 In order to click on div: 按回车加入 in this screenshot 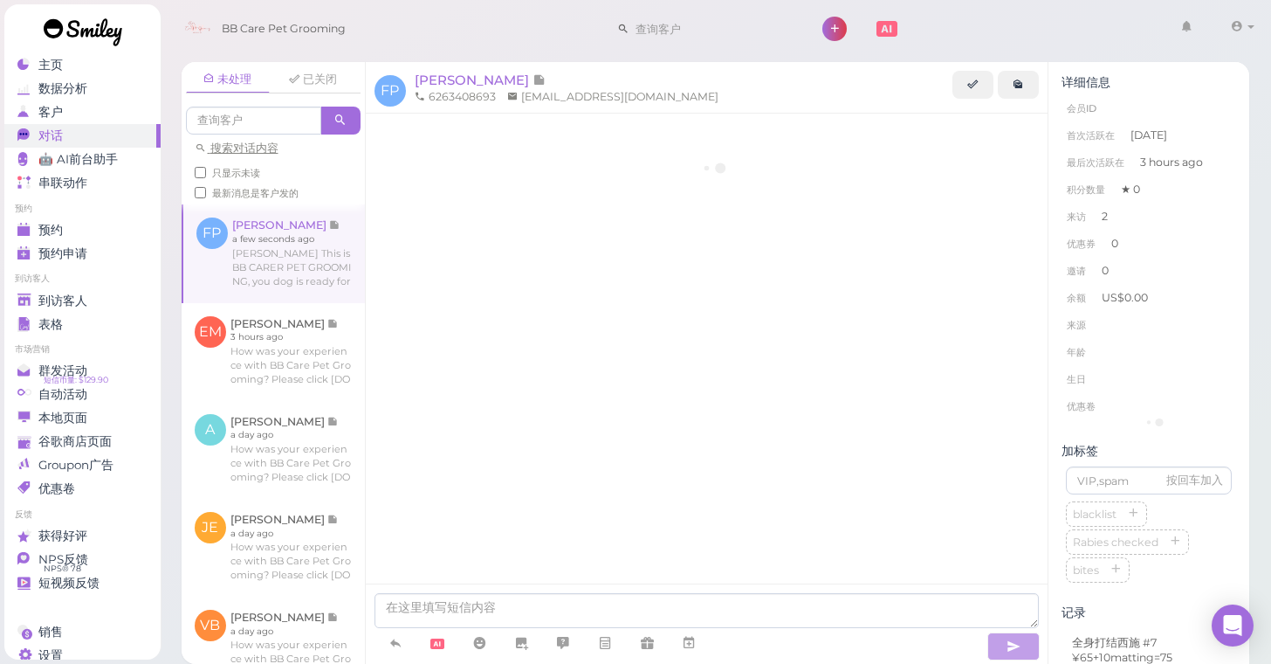, I will do `click(1194, 480)`.